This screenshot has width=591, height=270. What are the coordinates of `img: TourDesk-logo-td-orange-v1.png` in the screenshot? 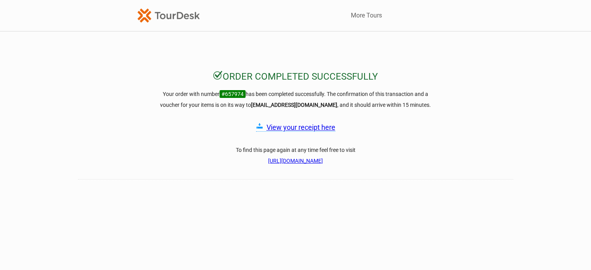 It's located at (169, 15).